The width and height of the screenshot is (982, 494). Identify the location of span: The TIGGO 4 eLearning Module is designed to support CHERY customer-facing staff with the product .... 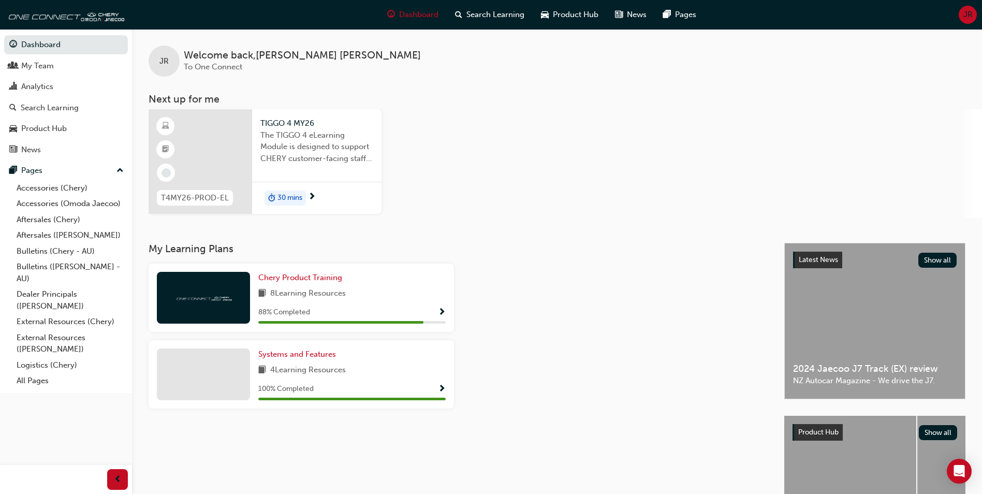
(317, 147).